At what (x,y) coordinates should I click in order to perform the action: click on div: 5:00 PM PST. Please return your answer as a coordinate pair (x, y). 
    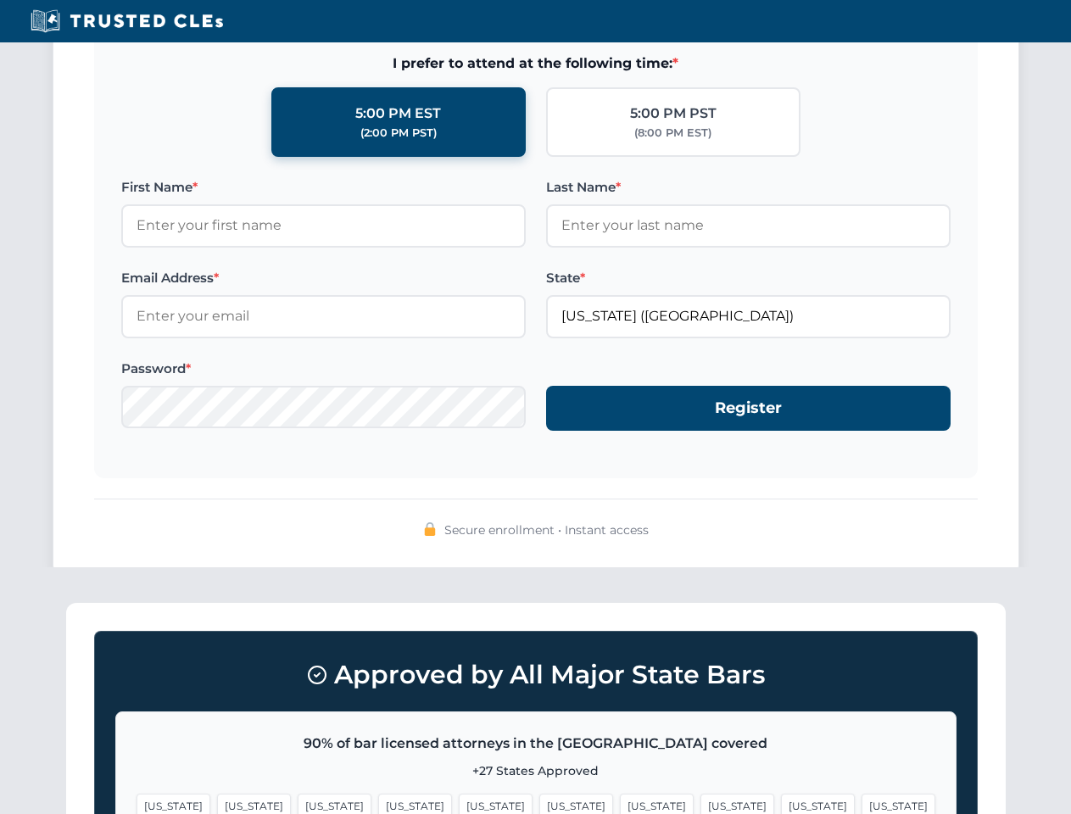
    Looking at the image, I should click on (673, 114).